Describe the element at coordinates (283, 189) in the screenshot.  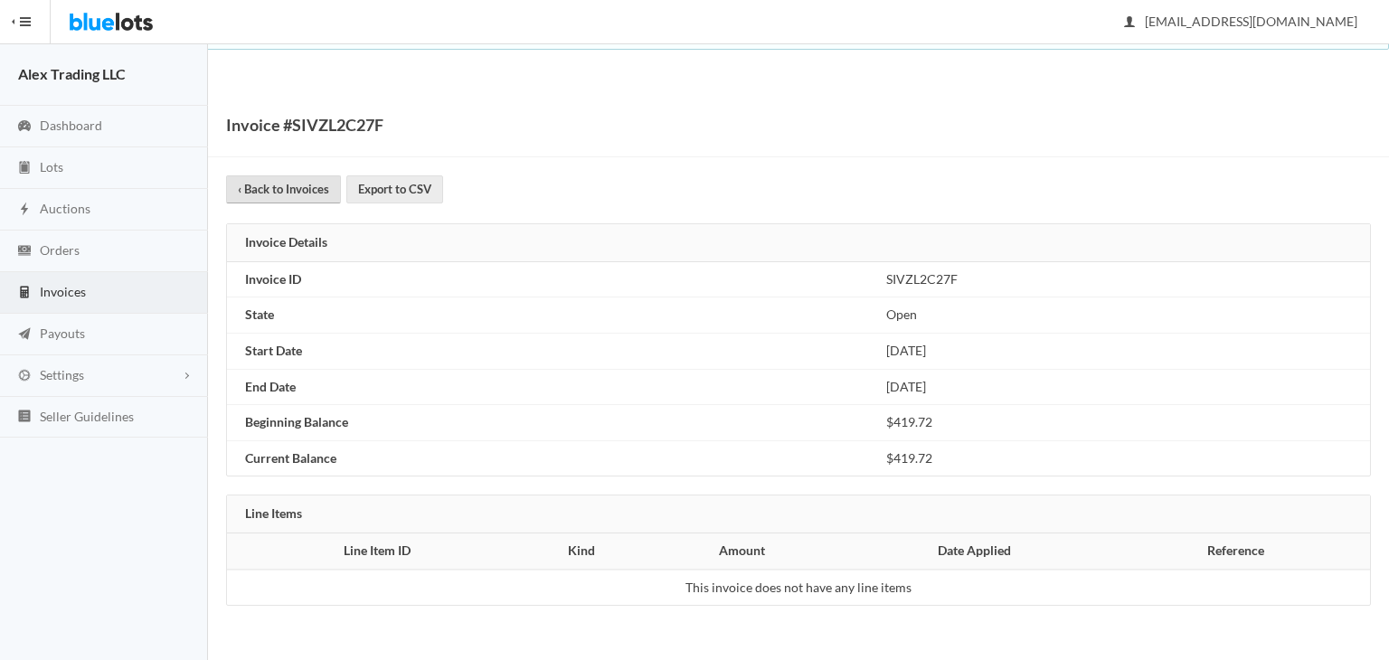
I see `a: ‹ Back to Invoices` at that location.